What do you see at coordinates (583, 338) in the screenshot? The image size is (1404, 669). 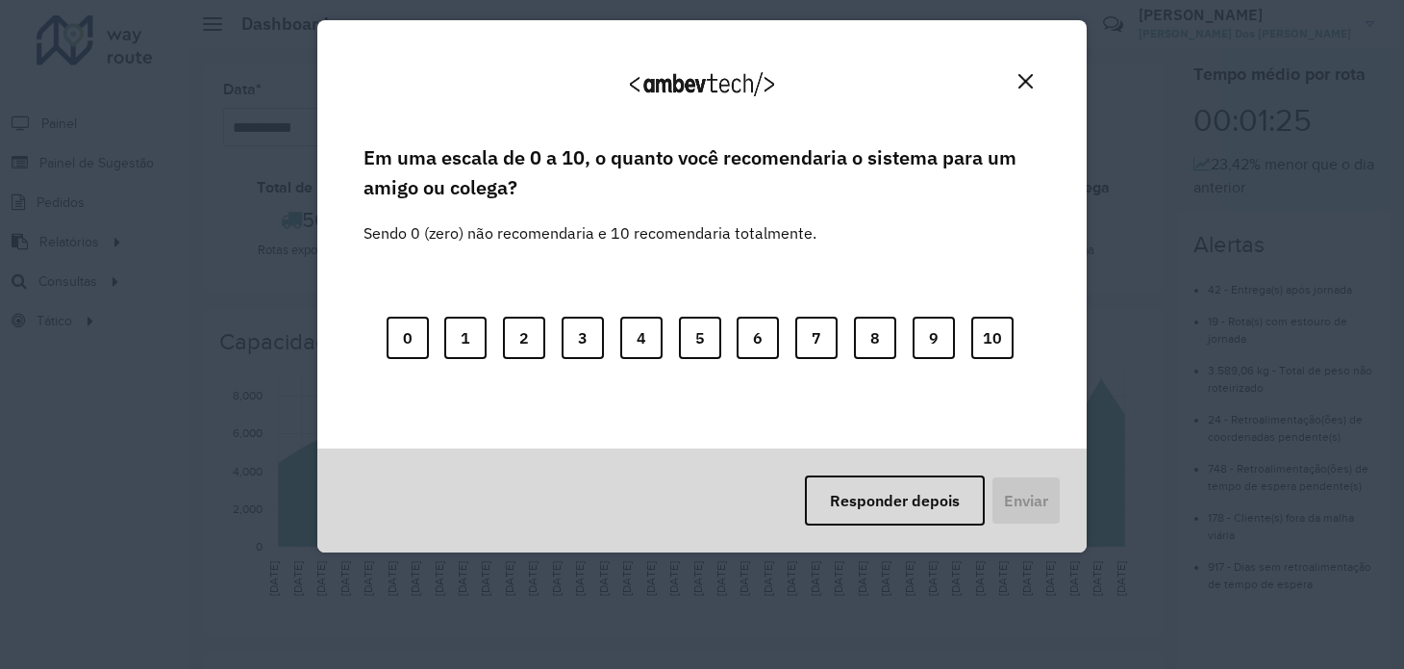 I see `button: 3` at bounding box center [583, 338].